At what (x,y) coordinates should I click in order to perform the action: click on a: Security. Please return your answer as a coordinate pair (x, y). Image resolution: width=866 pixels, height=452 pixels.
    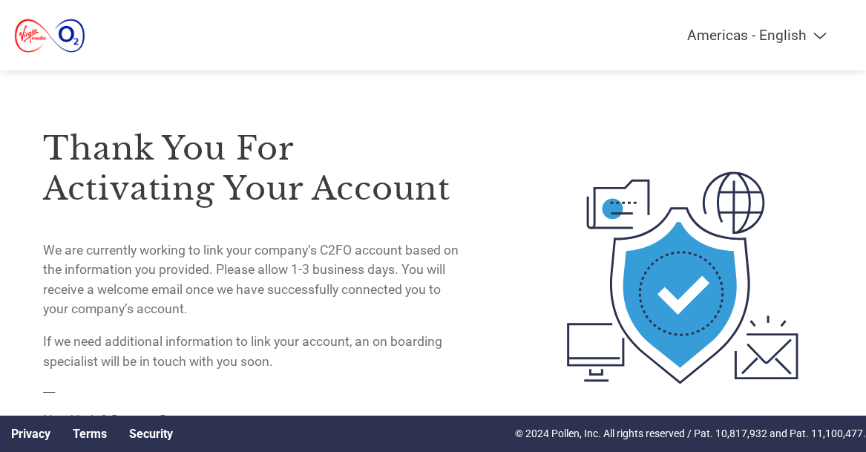
    Looking at the image, I should click on (151, 434).